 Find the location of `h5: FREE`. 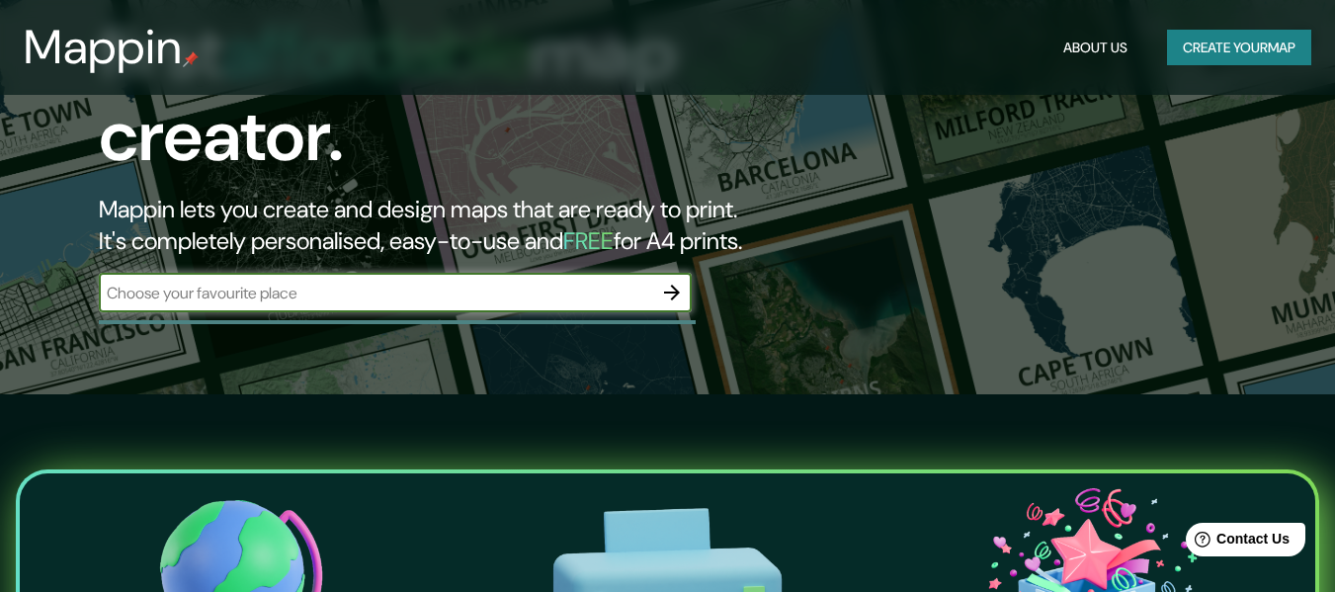

h5: FREE is located at coordinates (588, 240).